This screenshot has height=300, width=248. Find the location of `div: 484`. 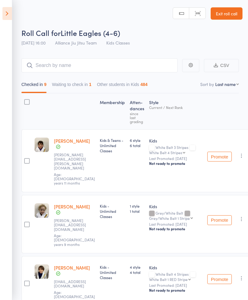

div: 484 is located at coordinates (144, 84).